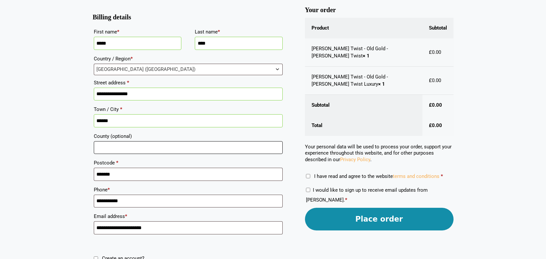  I want to click on label: Last name, so click(239, 32).